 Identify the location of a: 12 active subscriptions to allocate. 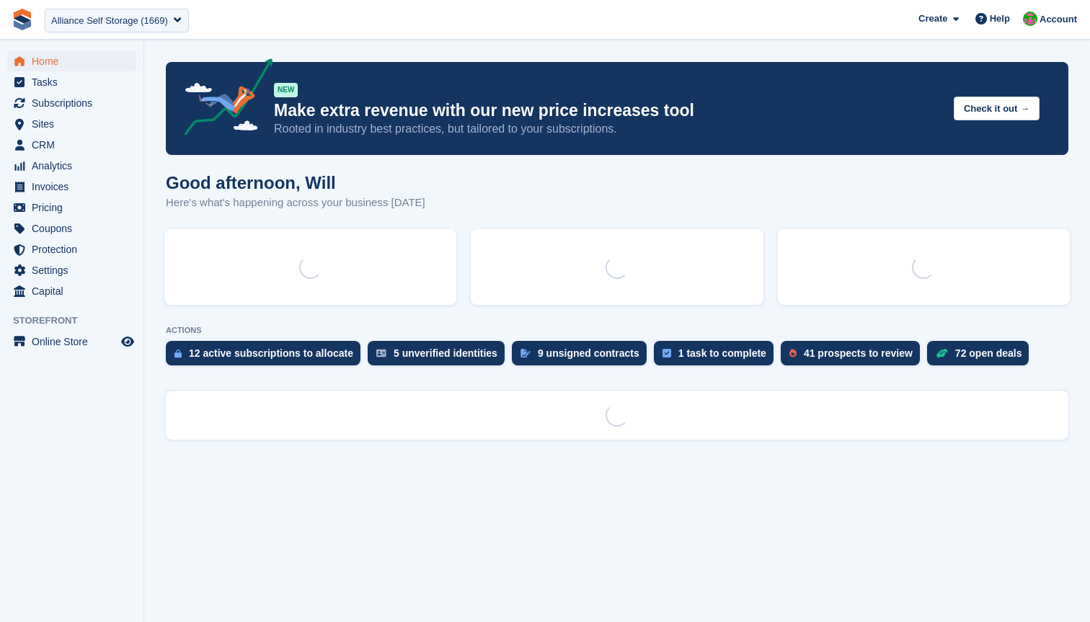
(267, 357).